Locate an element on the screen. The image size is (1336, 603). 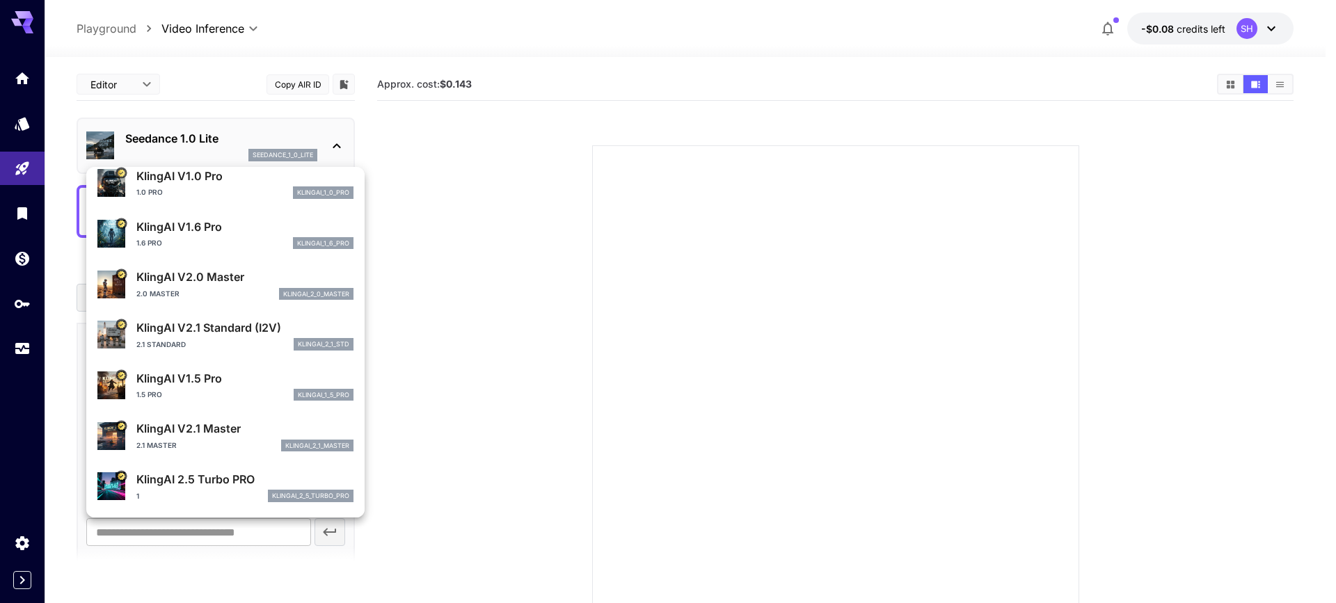
p: klingai_1_5_pro is located at coordinates (324, 395).